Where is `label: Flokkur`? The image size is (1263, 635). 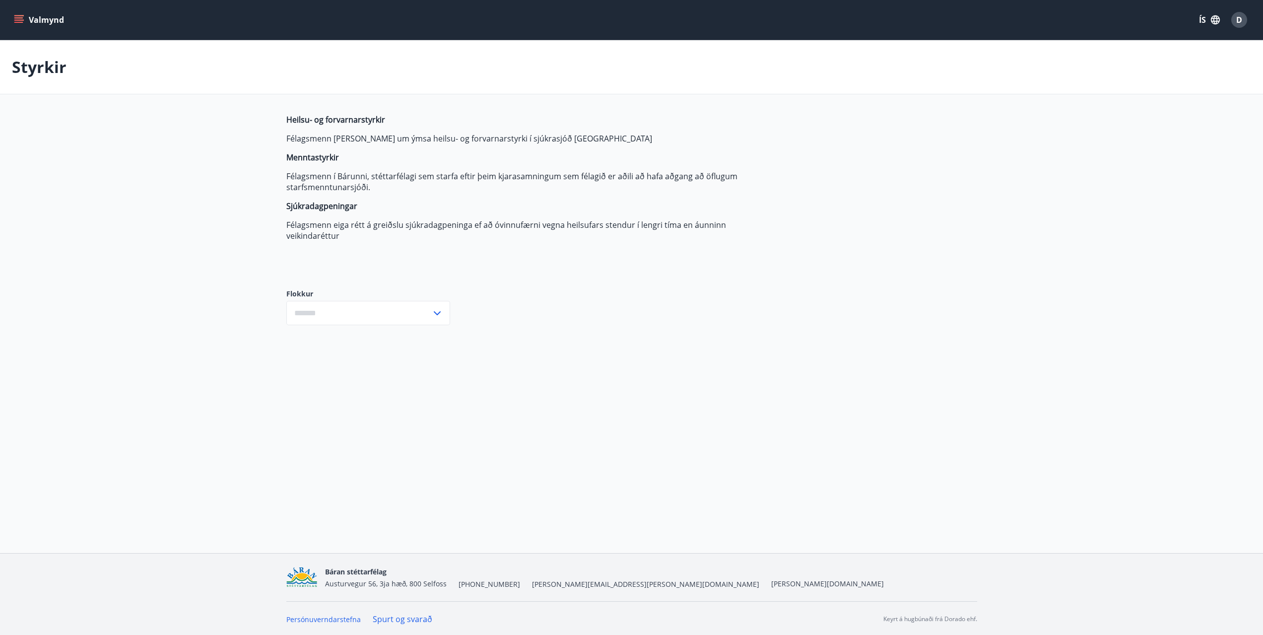 label: Flokkur is located at coordinates (368, 294).